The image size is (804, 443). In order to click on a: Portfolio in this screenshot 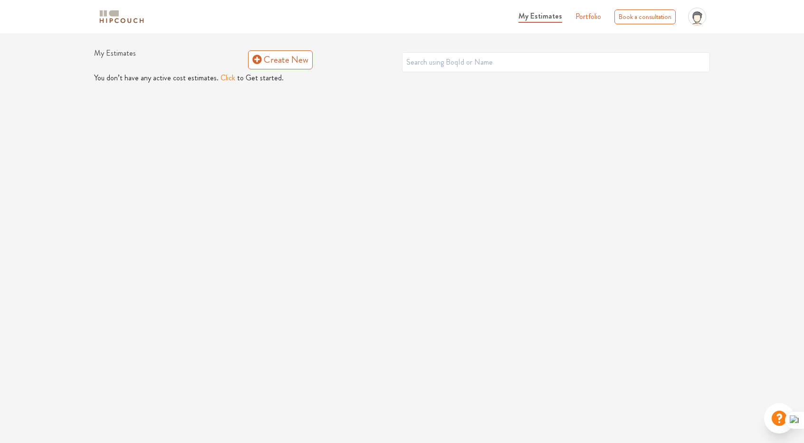, I will do `click(588, 17)`.